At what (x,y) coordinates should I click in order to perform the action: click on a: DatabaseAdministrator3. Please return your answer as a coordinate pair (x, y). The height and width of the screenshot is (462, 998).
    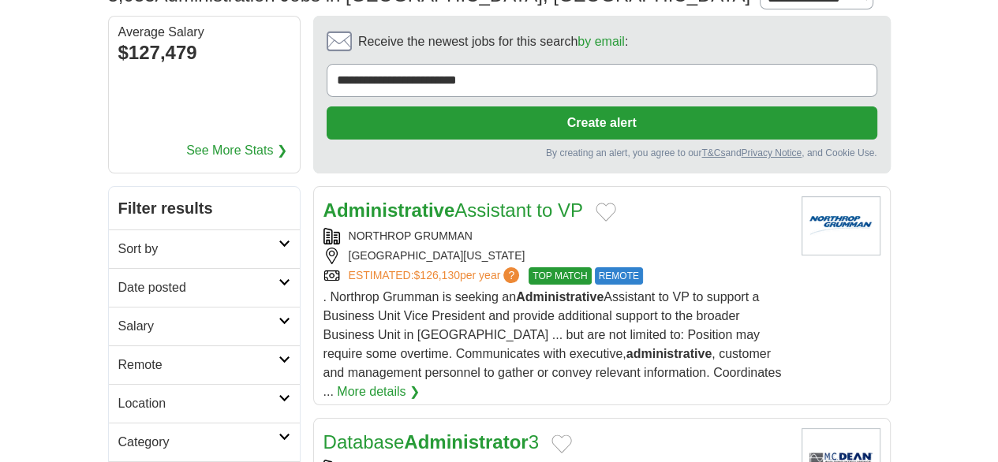
    Looking at the image, I should click on (431, 442).